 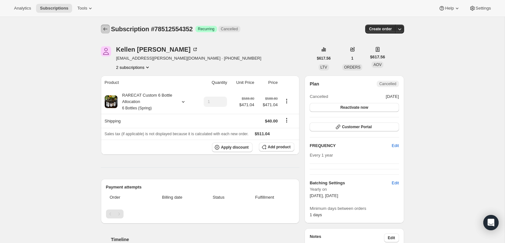 What do you see at coordinates (491, 223) in the screenshot?
I see `div: Open Intercom Messenger` at bounding box center [491, 223].